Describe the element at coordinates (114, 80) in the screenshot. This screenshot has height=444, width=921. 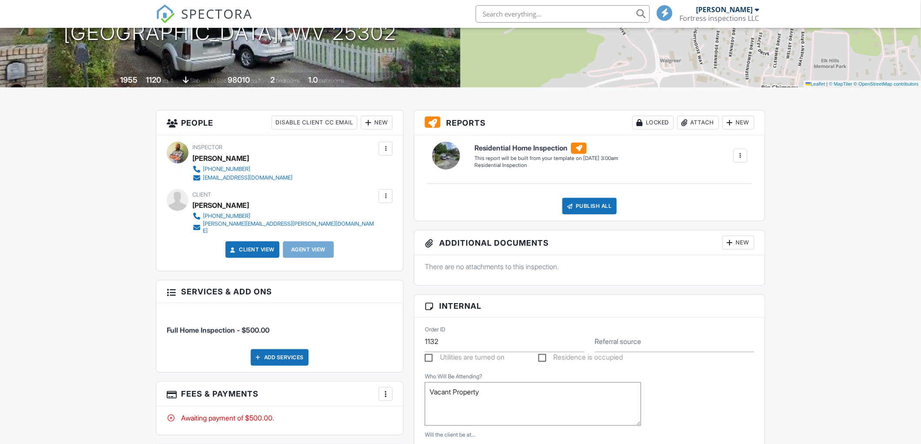
I see `span: Built` at that location.